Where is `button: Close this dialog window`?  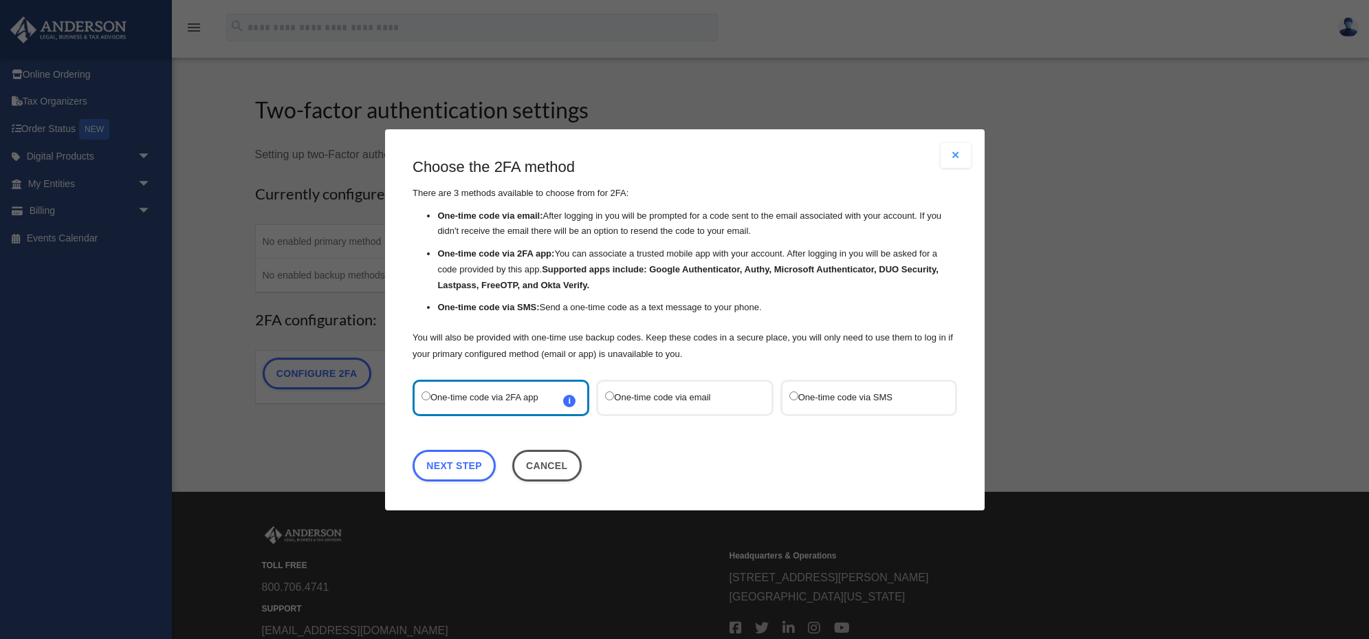
button: Close this dialog window is located at coordinates (546, 465).